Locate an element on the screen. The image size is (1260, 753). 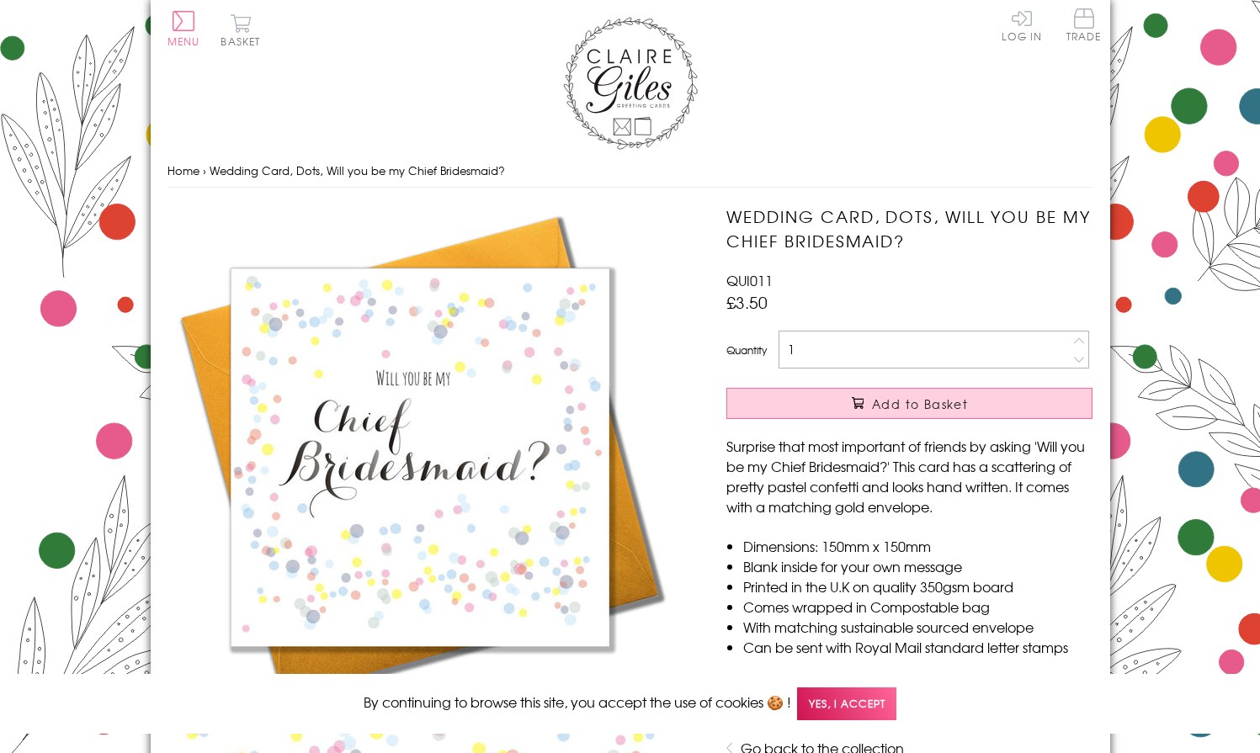
button: Menu is located at coordinates (183, 29).